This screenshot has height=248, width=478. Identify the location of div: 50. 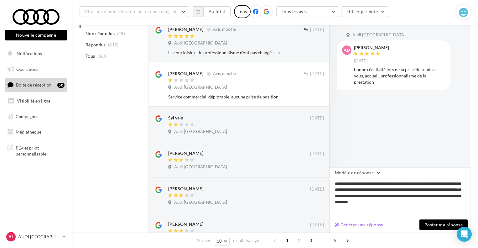
(61, 85).